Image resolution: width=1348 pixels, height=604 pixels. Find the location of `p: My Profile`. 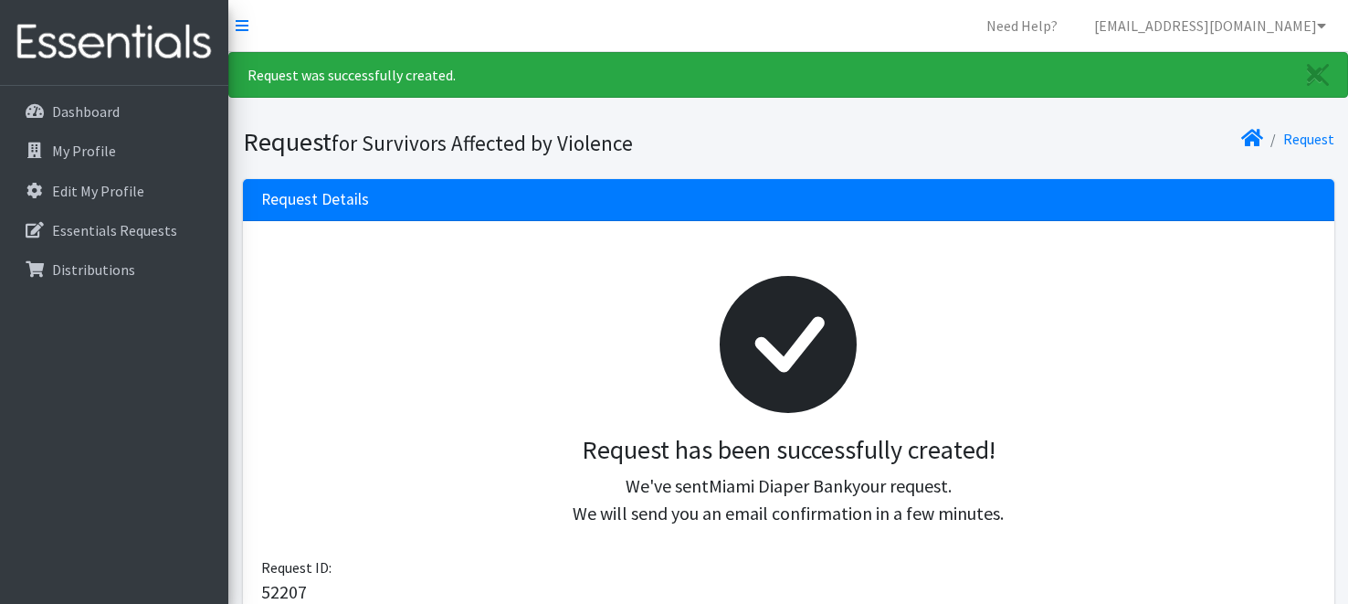

p: My Profile is located at coordinates (84, 151).